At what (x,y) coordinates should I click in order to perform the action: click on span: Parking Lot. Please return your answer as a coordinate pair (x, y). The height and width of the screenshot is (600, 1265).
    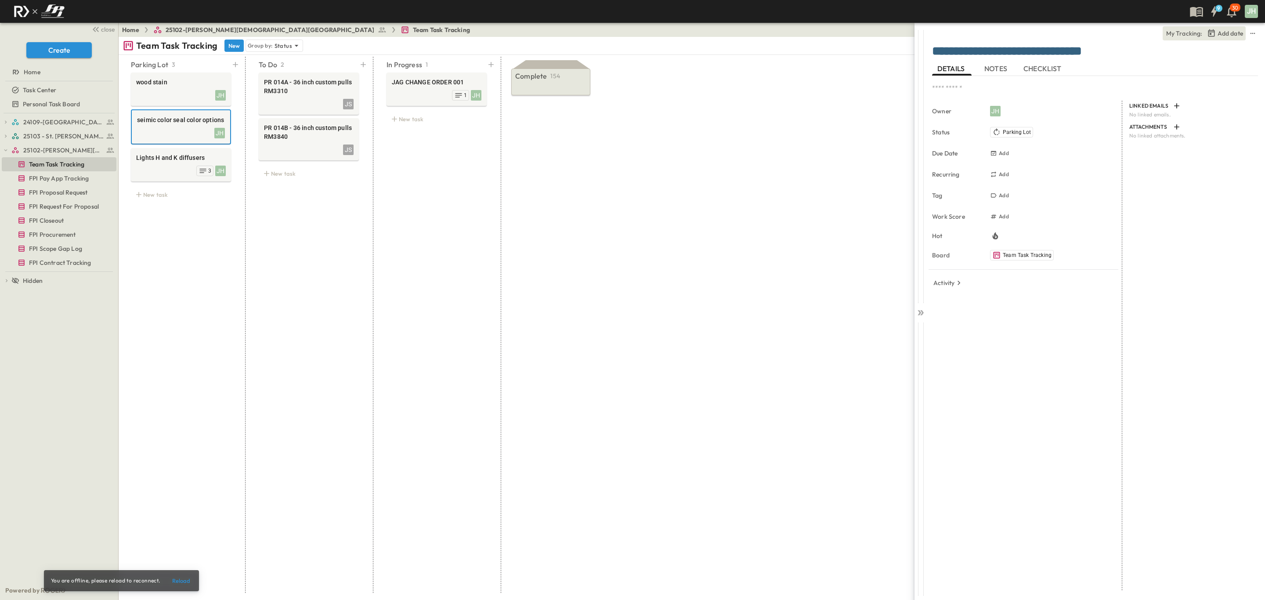
    Looking at the image, I should click on (1017, 132).